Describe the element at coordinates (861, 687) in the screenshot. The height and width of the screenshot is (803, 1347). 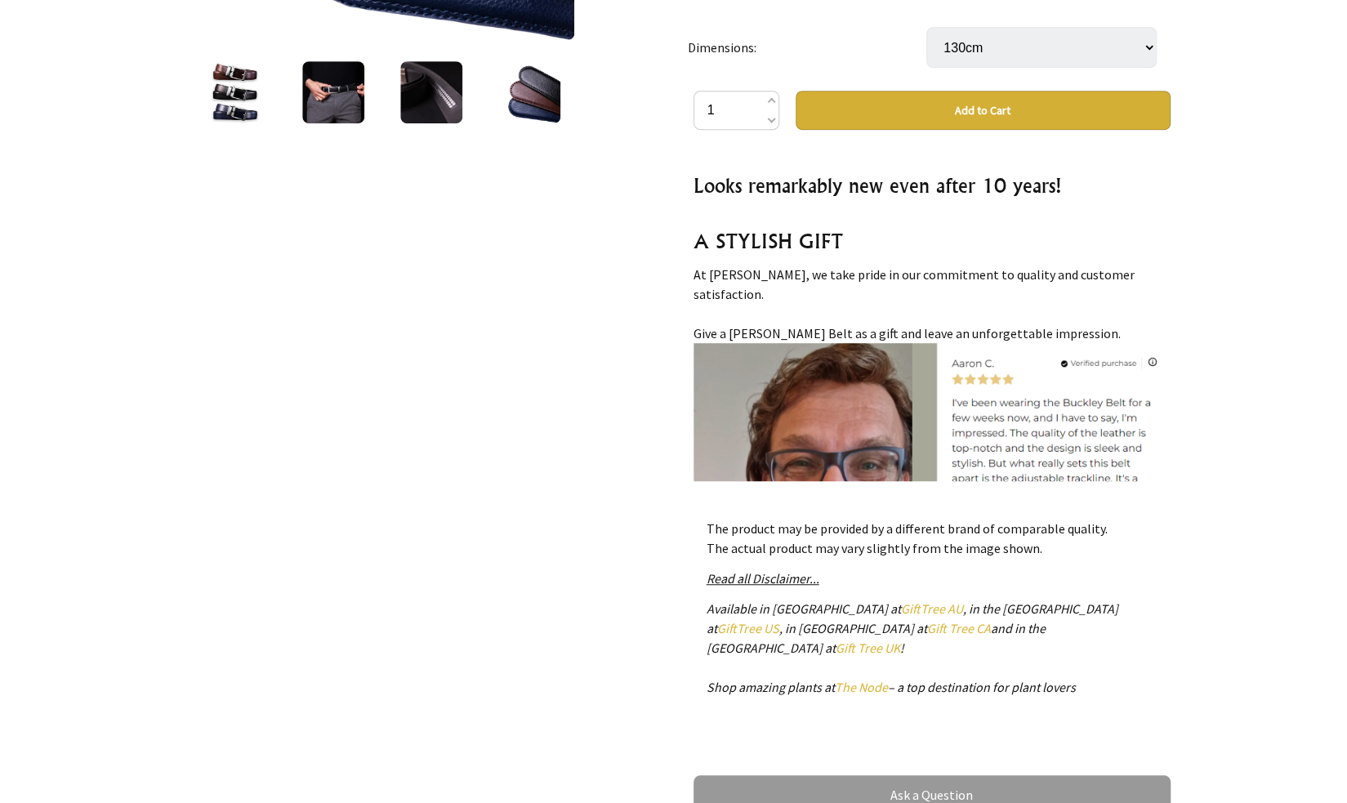
I see `a: The Node` at that location.